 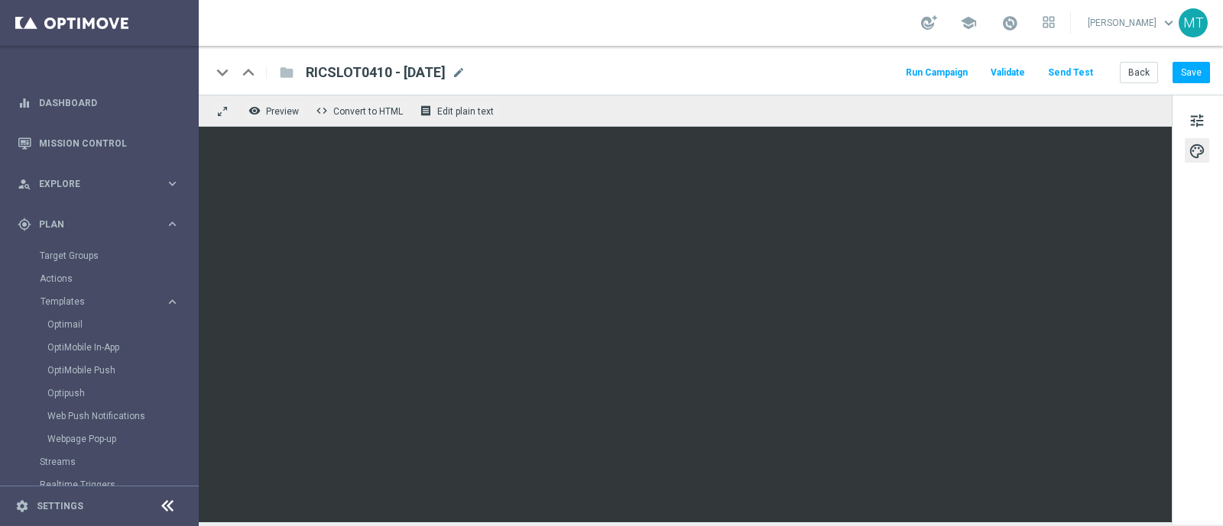 What do you see at coordinates (968, 23) in the screenshot?
I see `span: school` at bounding box center [968, 23].